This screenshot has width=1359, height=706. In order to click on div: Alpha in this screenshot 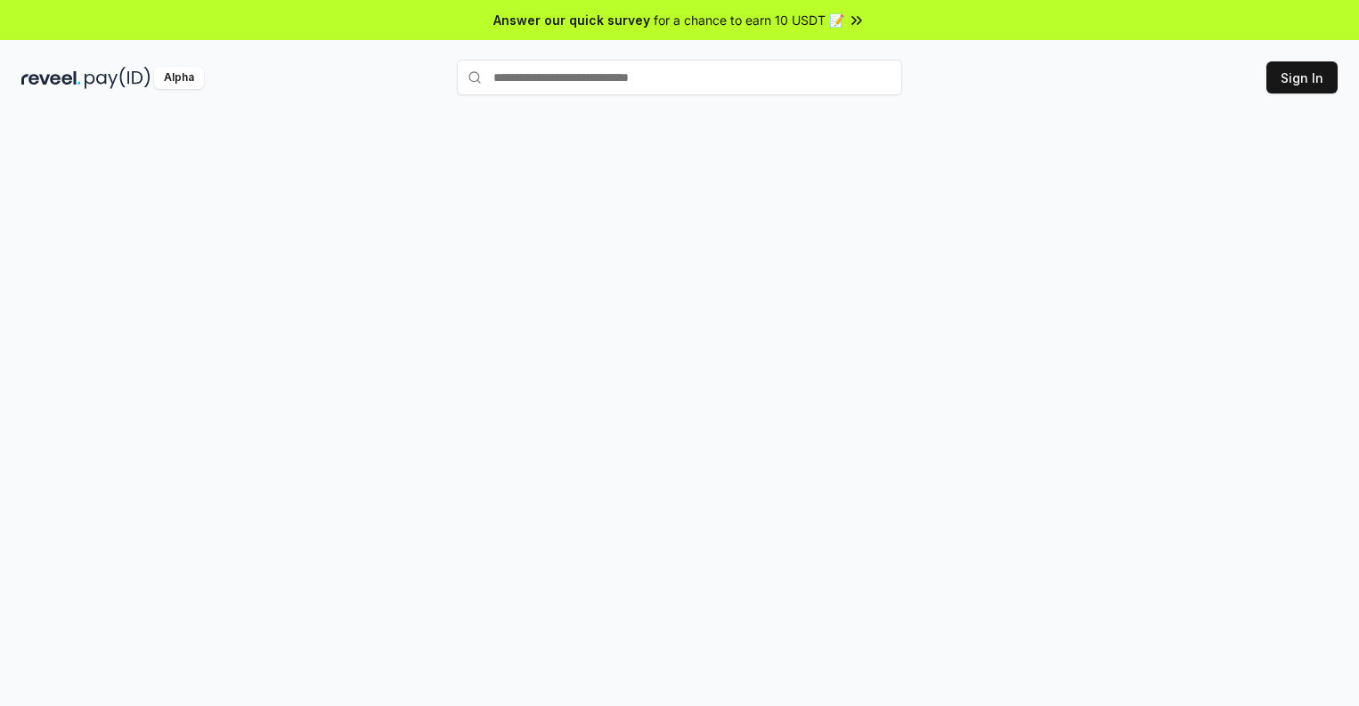, I will do `click(179, 77)`.